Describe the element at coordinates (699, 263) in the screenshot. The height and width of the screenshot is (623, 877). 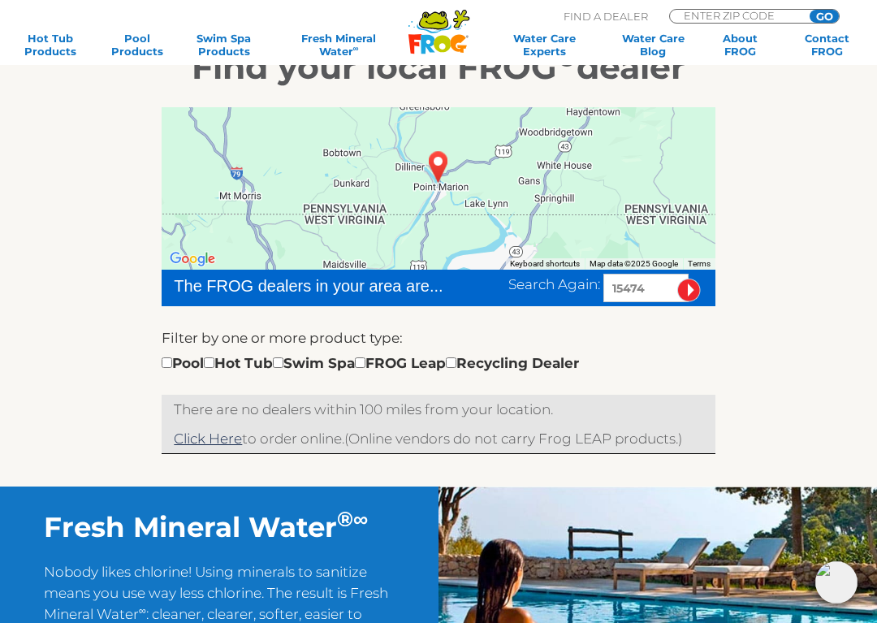
I see `a: Terms` at that location.